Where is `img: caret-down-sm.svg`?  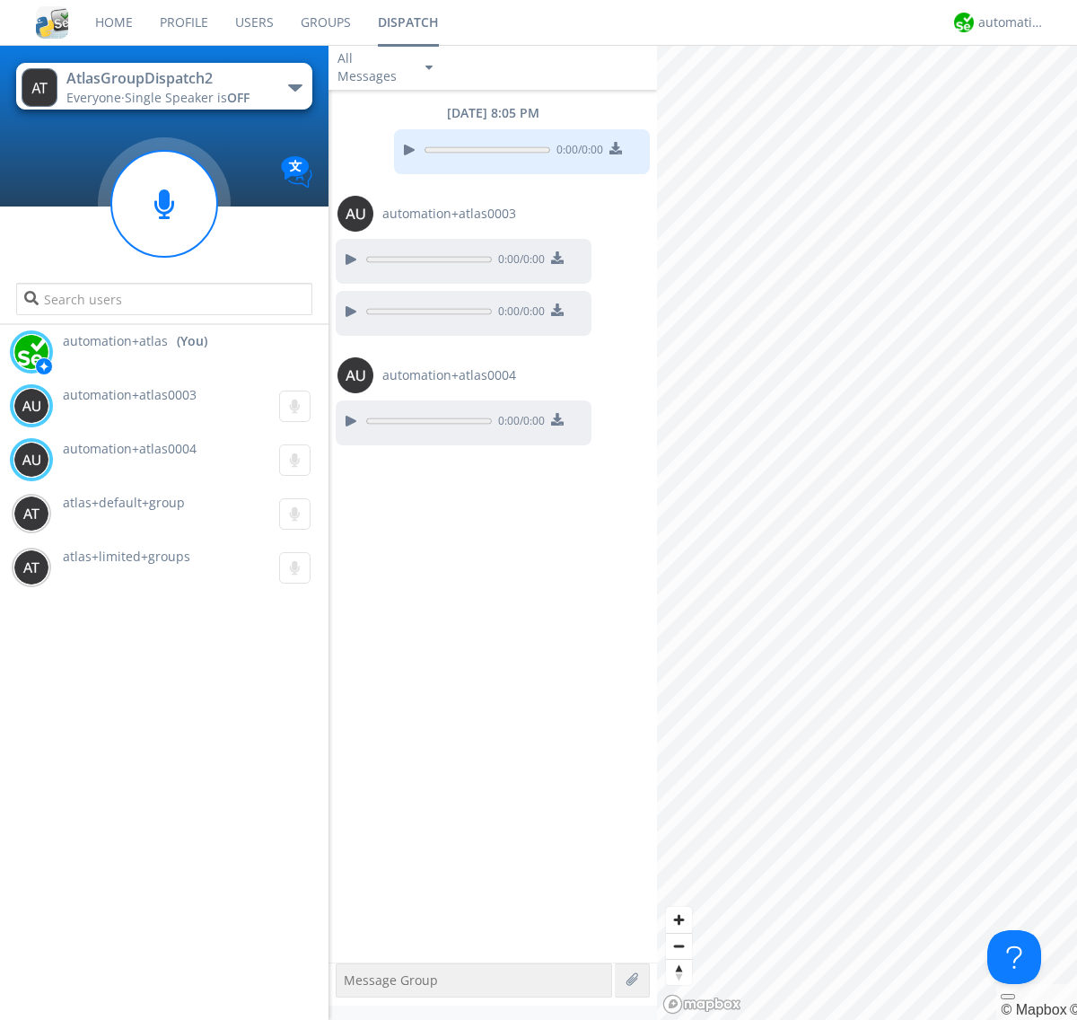
img: caret-down-sm.svg is located at coordinates (429, 67).